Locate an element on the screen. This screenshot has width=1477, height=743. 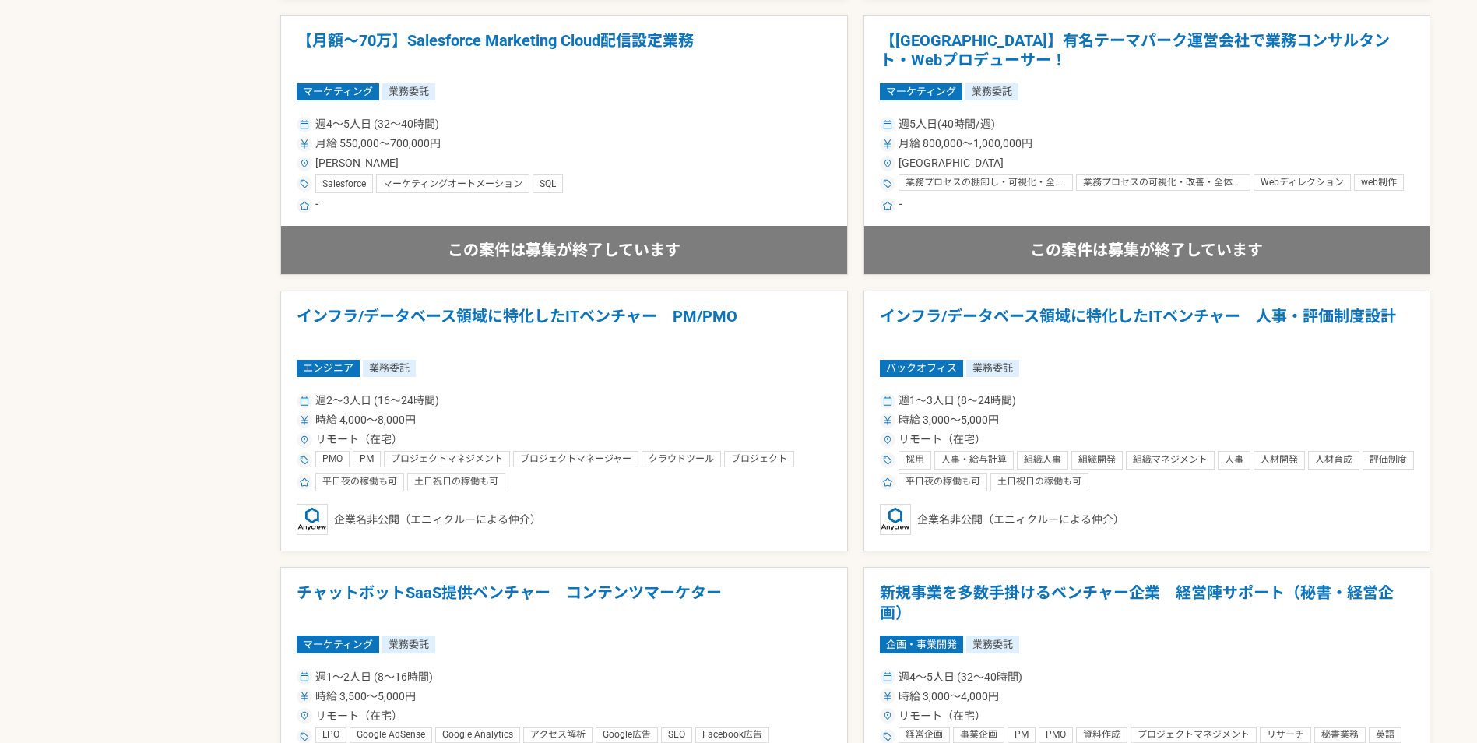
span: 組織人事 is located at coordinates (1042, 460).